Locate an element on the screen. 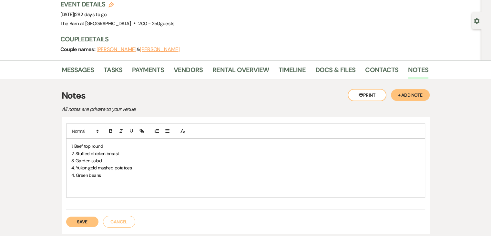 The height and width of the screenshot is (236, 491). a: Contacts is located at coordinates (381, 72).